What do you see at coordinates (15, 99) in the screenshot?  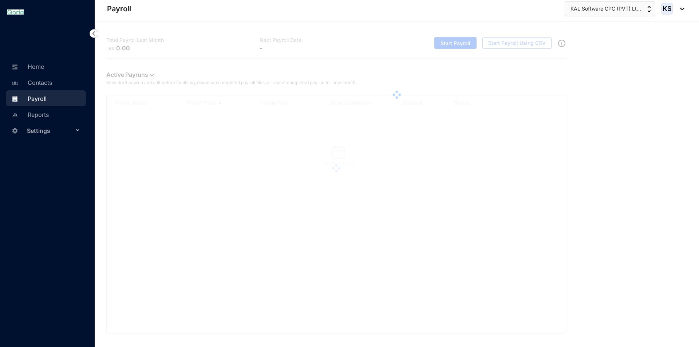 I see `img: payroll.289672236c54bbec4828.svg` at bounding box center [15, 99].